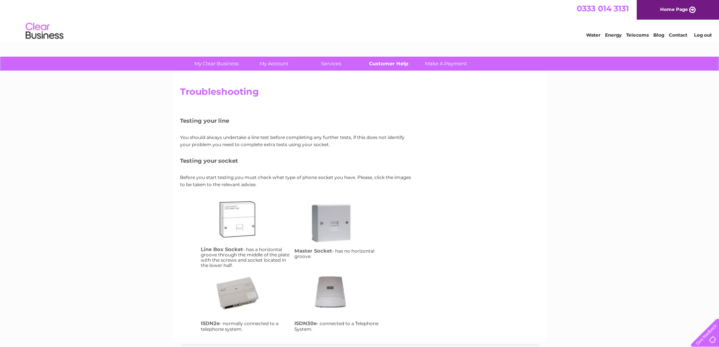 The height and width of the screenshot is (347, 719). What do you see at coordinates (593, 35) in the screenshot?
I see `a: Water` at bounding box center [593, 35].